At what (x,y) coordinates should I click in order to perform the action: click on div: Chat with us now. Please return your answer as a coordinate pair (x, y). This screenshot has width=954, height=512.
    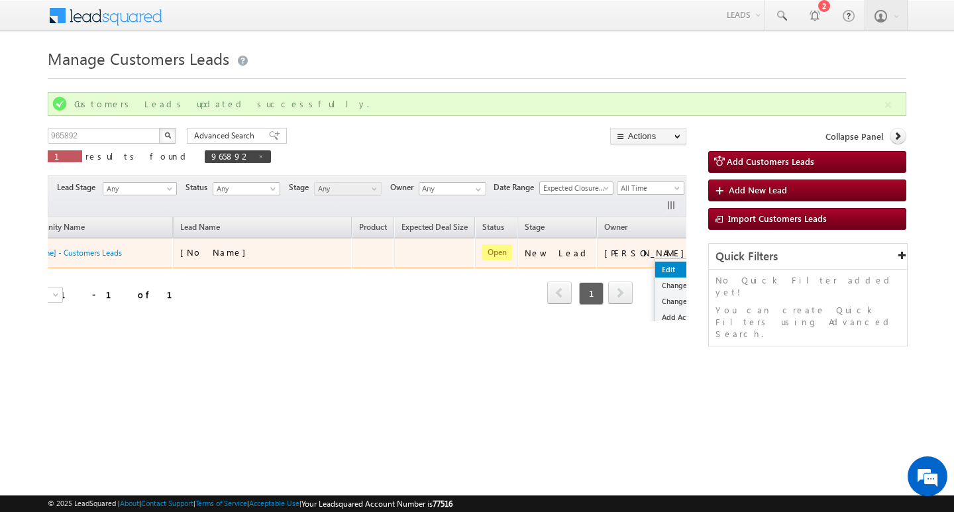
    Looking at the image, I should click on (146, 78).